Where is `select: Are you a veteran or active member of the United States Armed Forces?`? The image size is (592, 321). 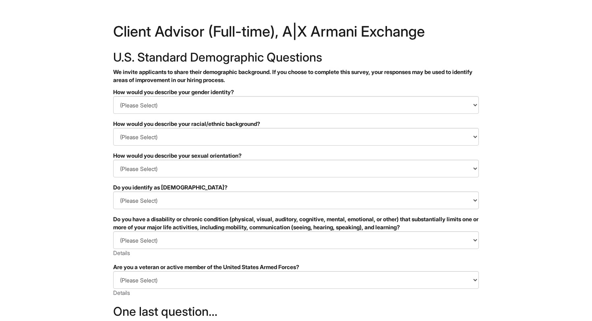 select: Are you a veteran or active member of the United States Armed Forces? is located at coordinates (296, 280).